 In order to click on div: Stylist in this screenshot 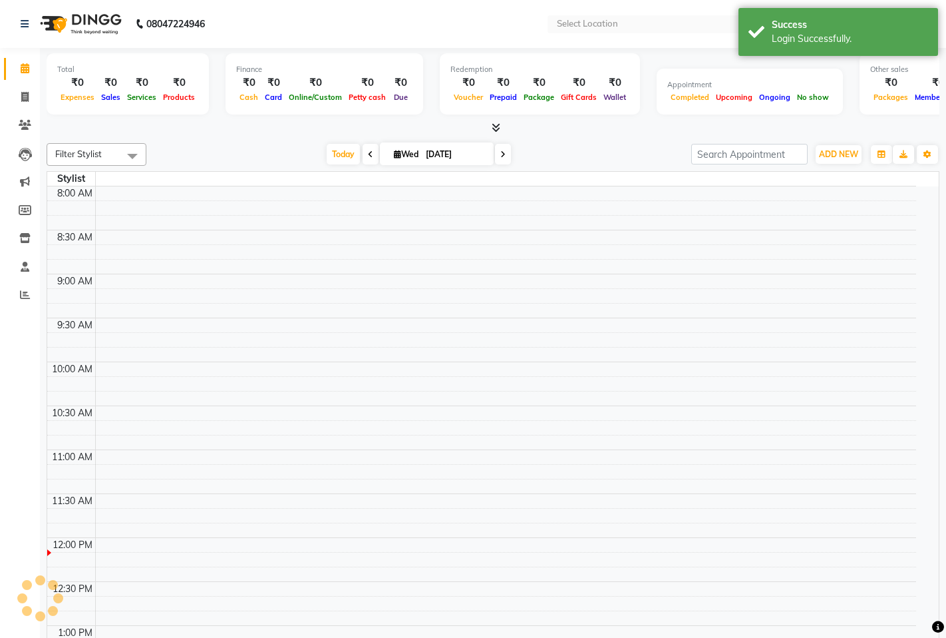, I will do `click(71, 178)`.